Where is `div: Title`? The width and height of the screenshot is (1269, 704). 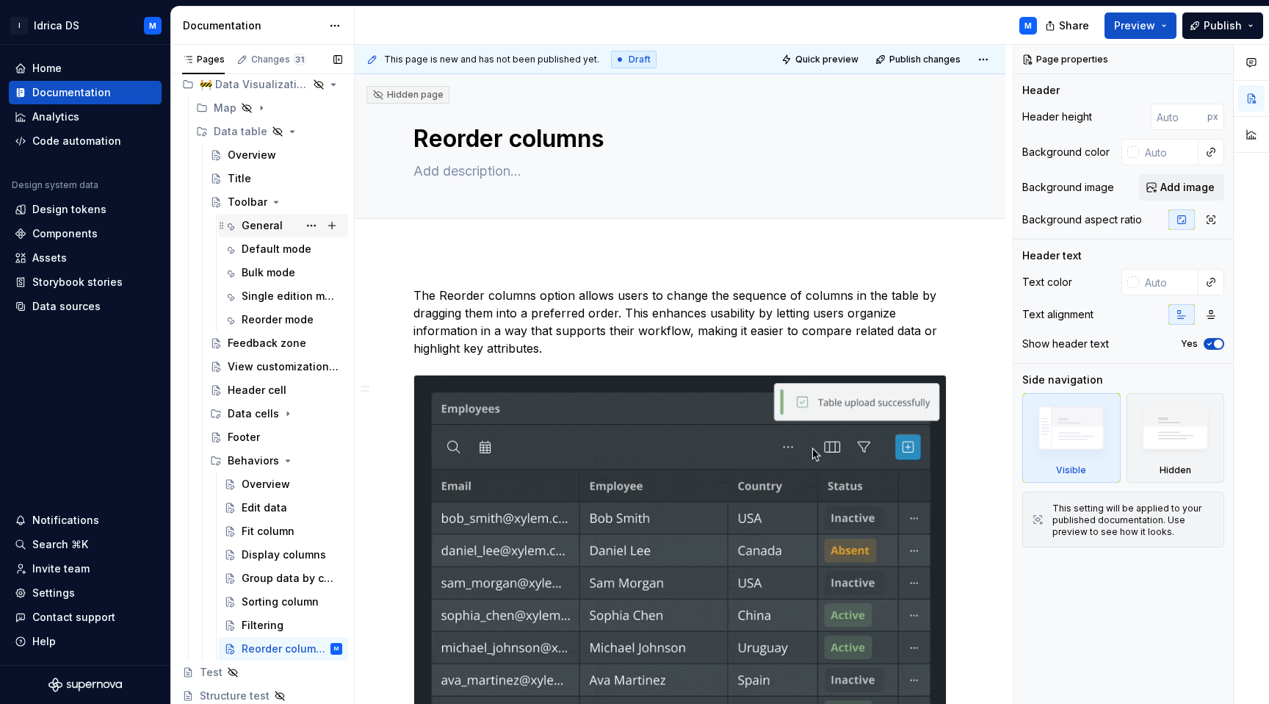 div: Title is located at coordinates (239, 178).